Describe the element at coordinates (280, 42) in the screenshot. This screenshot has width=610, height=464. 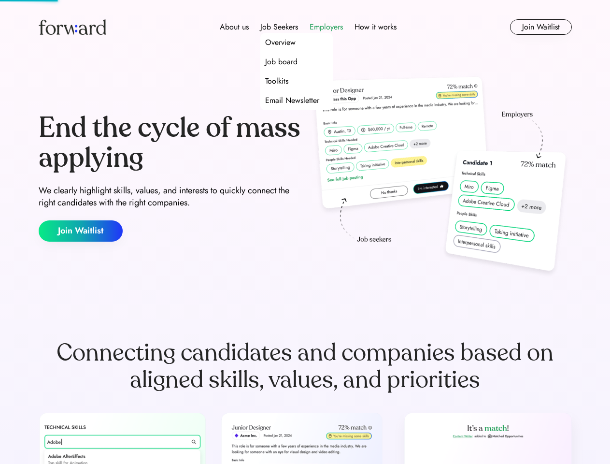
I see `div: Overview` at that location.